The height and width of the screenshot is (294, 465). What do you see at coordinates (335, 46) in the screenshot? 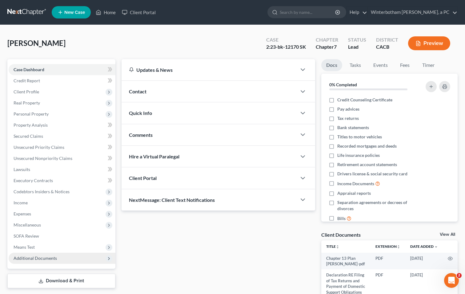
I see `span: 7` at bounding box center [335, 46].